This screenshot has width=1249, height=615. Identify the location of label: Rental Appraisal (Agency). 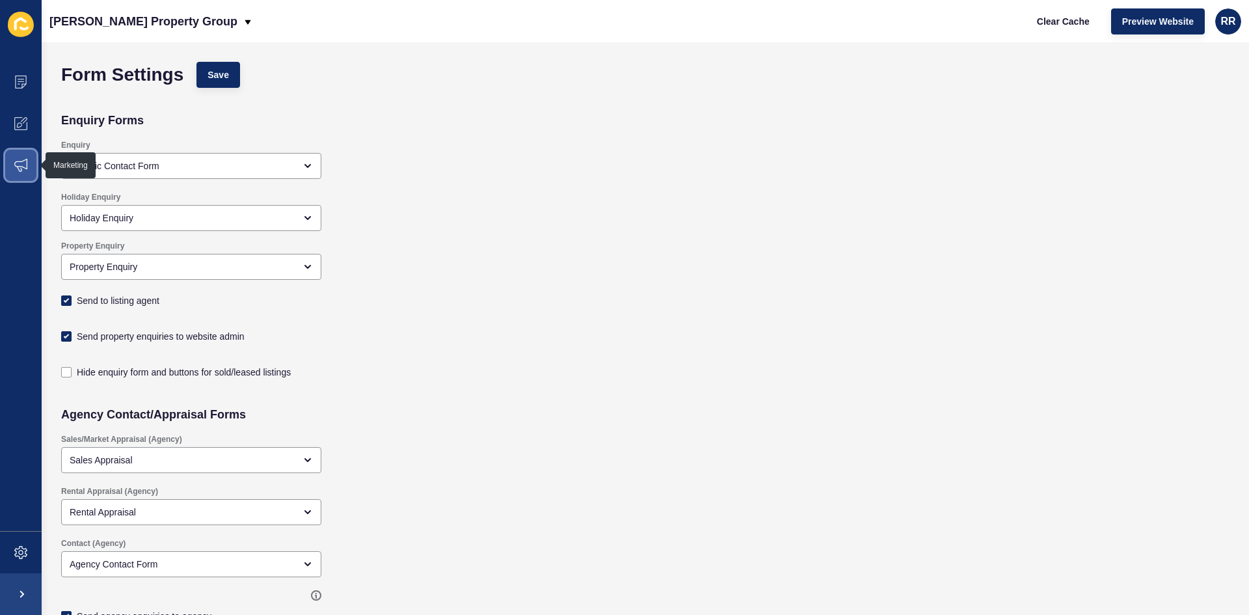
(109, 491).